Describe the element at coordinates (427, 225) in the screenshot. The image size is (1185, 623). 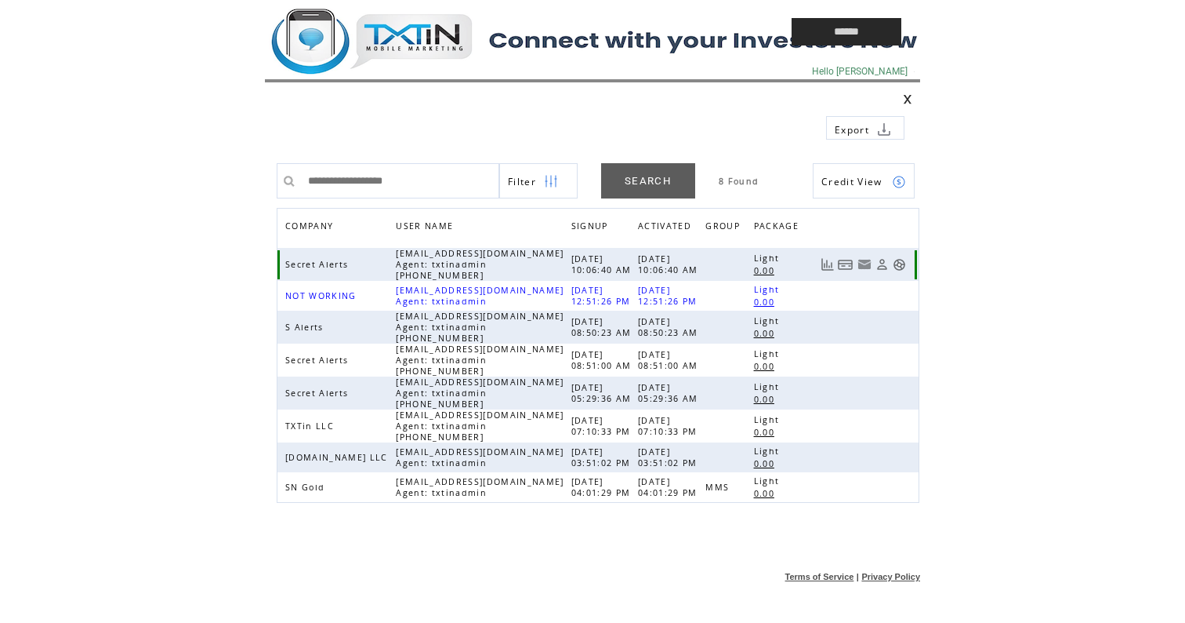
I see `a: USER NAME` at that location.